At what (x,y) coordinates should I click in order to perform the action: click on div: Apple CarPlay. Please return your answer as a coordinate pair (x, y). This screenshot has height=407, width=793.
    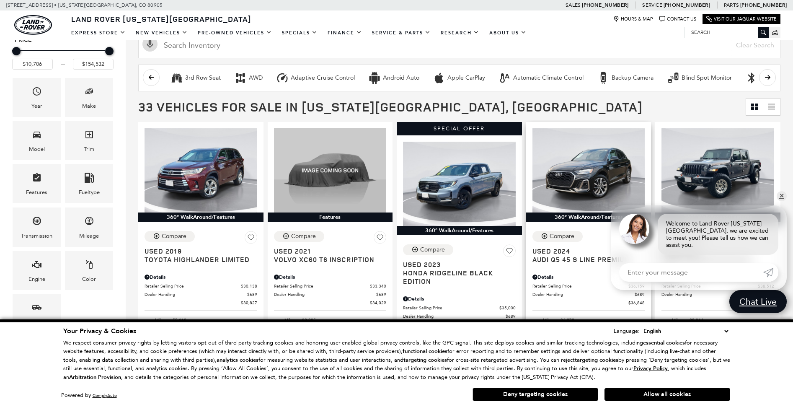
    Looking at the image, I should click on (439, 78).